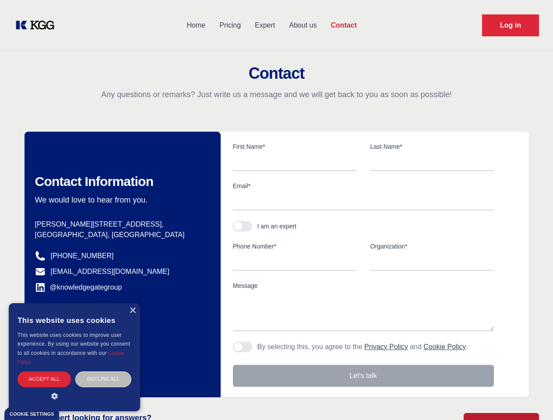 Image resolution: width=553 pixels, height=420 pixels. Describe the element at coordinates (74, 344) in the screenshot. I see `span: This website uses cookies to improve user experience. By using our website you consent to all coo...` at that location.